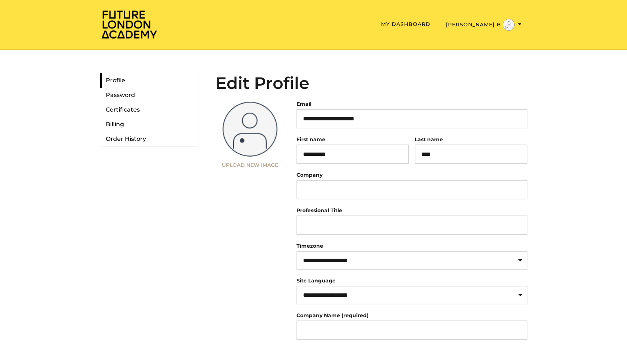  What do you see at coordinates (149, 139) in the screenshot?
I see `a: Order History` at bounding box center [149, 139].